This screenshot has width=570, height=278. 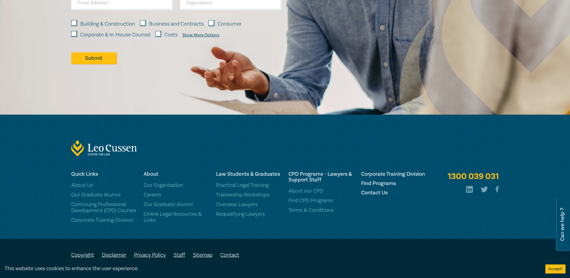 I want to click on a: Contact Us, so click(x=394, y=192).